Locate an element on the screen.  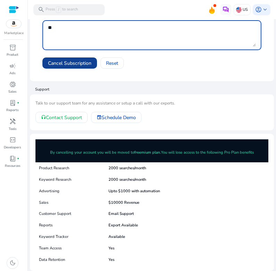
p: $10000 Revenue is located at coordinates (124, 202).